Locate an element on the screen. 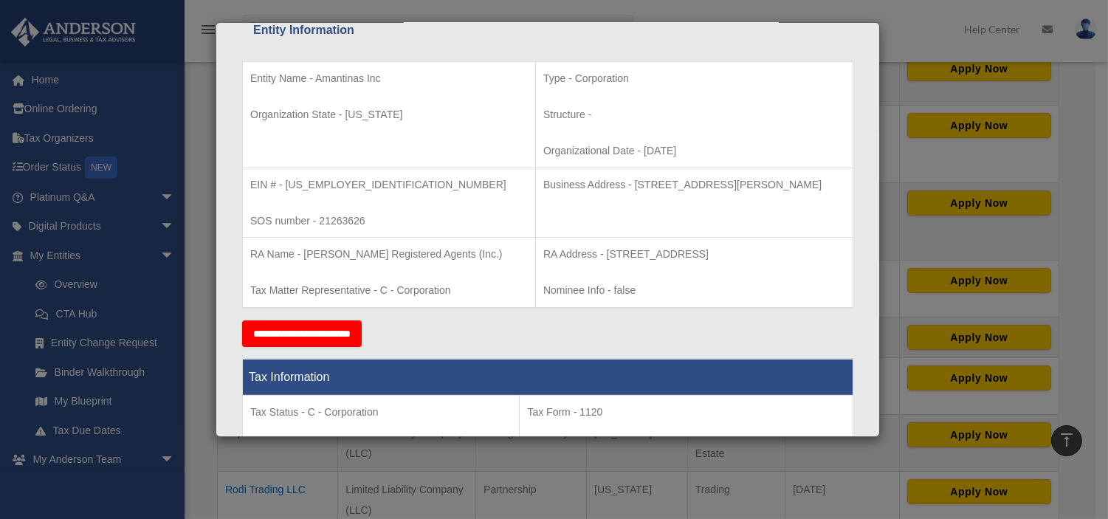  p: Structure - is located at coordinates (694, 114).